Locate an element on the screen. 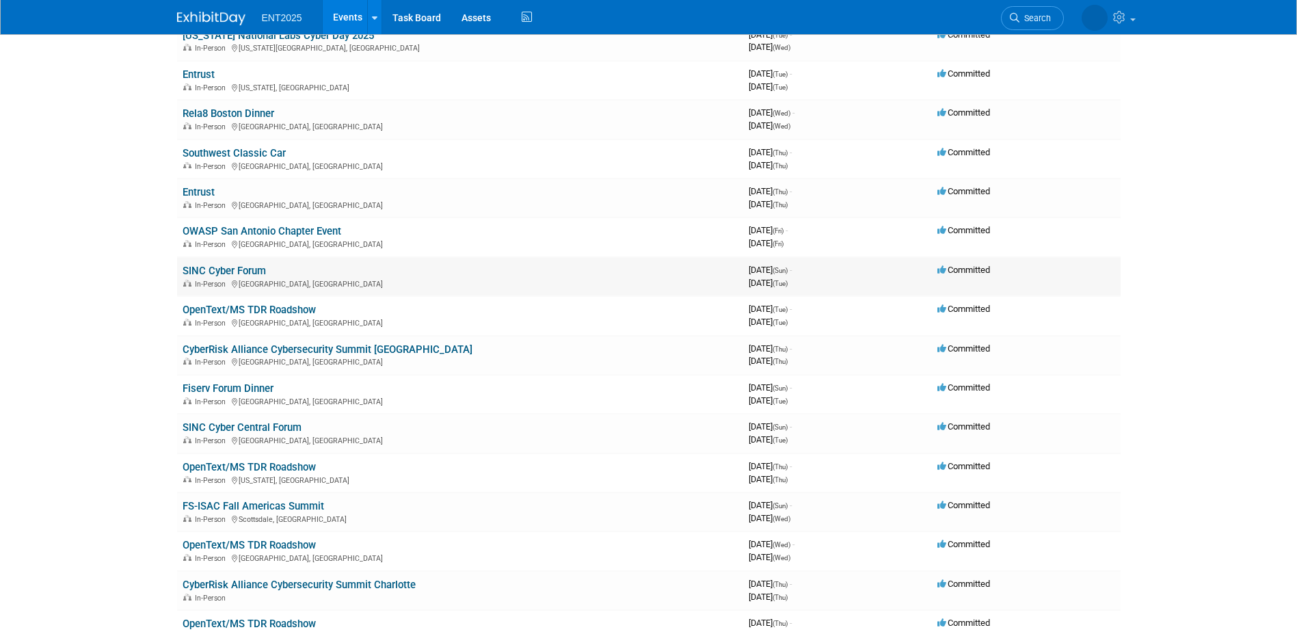 This screenshot has width=1297, height=632. a: OpenText/MS TDR Roadshow is located at coordinates (249, 467).